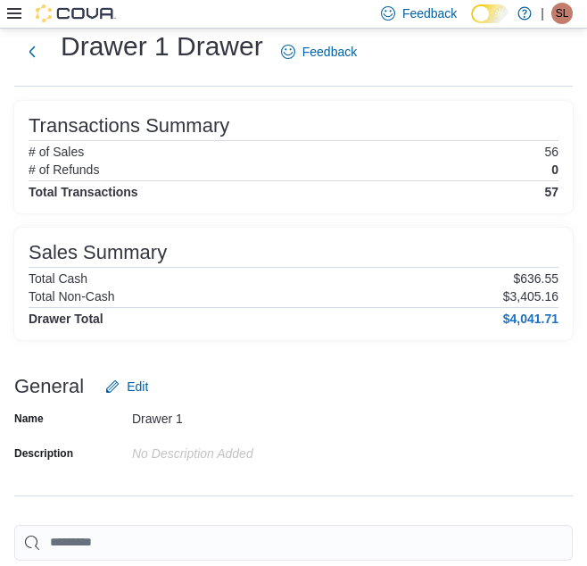  Describe the element at coordinates (319, 52) in the screenshot. I see `a: Feedback` at that location.